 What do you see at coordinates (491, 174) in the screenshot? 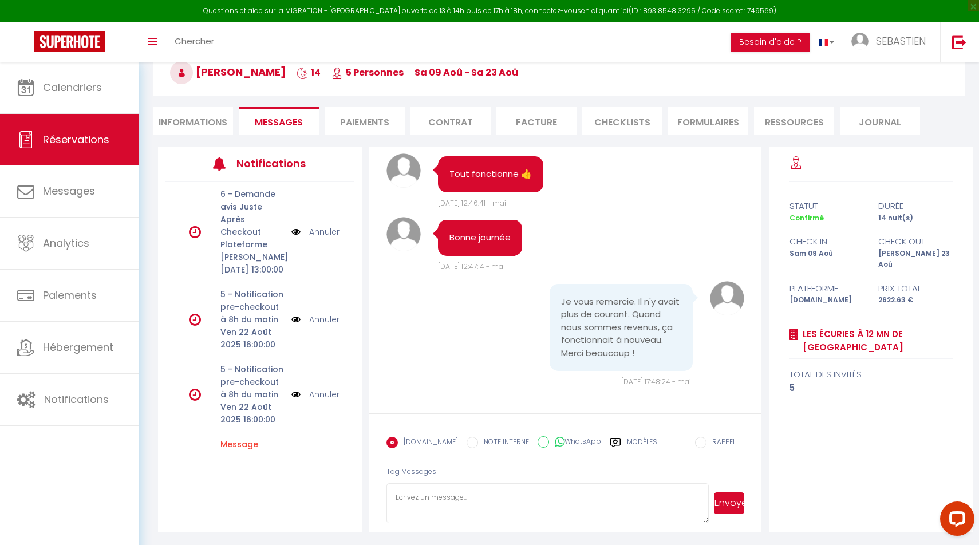
I see `pre: Tout fonctionne 👍` at bounding box center [491, 174].